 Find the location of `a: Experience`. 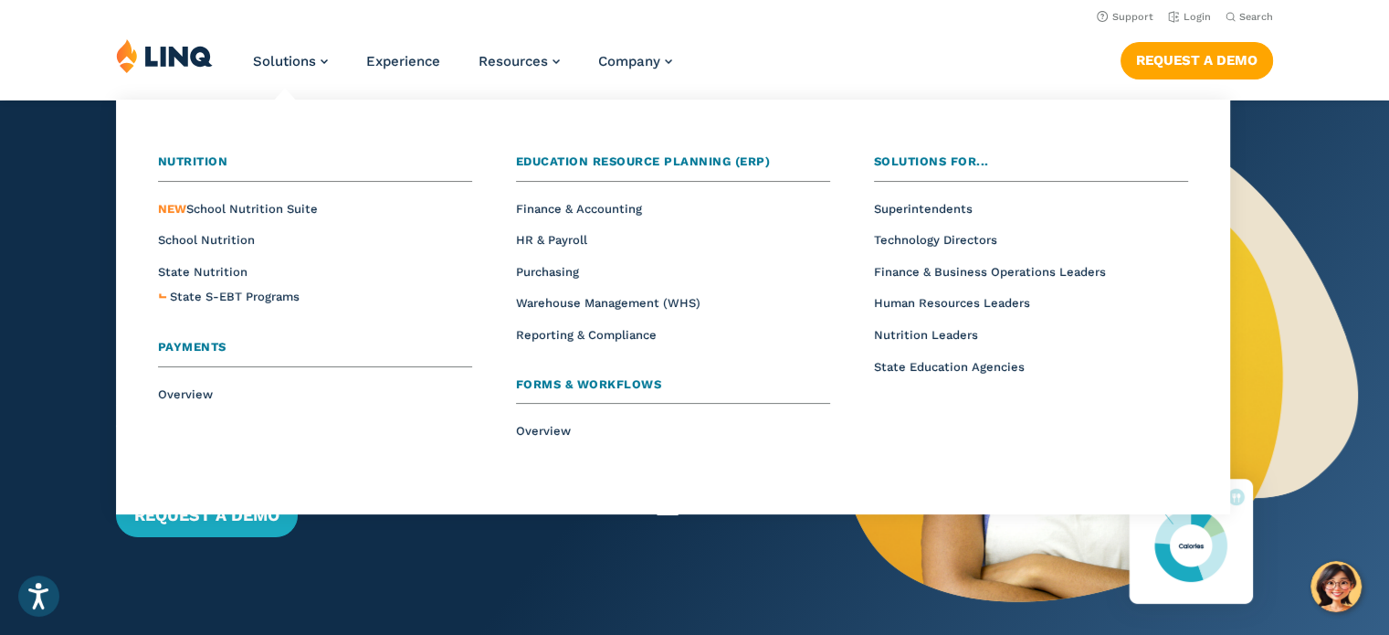

a: Experience is located at coordinates (403, 61).